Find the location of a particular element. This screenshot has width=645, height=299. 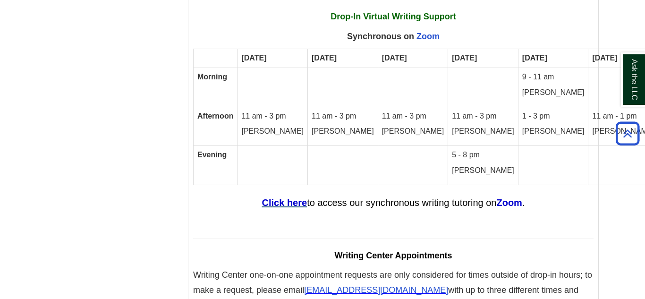

a: Click here is located at coordinates (285, 202).